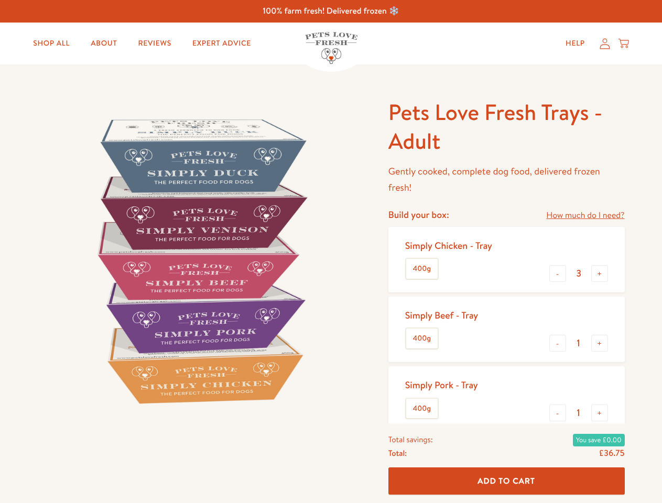  I want to click on span: Total savings:, so click(410, 440).